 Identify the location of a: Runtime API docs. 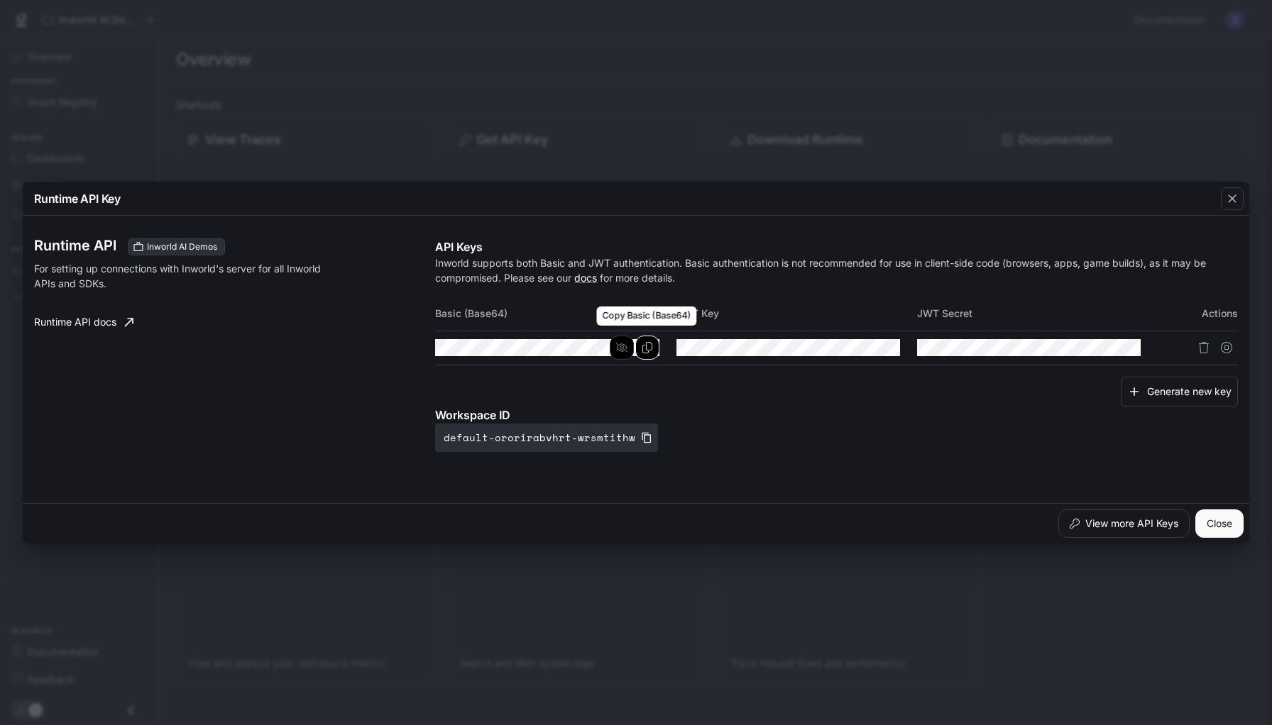
(84, 322).